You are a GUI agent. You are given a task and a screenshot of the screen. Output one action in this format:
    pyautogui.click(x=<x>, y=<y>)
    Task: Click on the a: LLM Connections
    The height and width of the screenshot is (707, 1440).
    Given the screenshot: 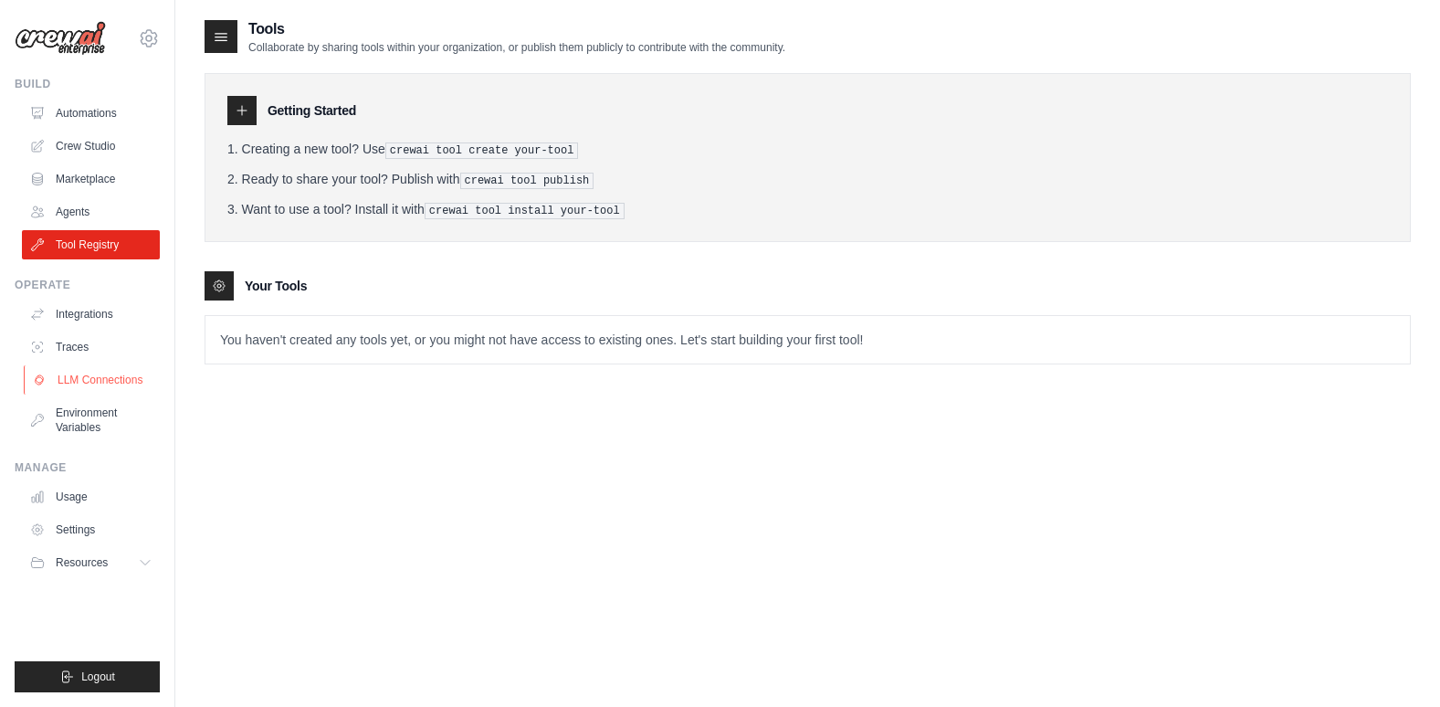 What is the action you would take?
    pyautogui.click(x=92, y=380)
    